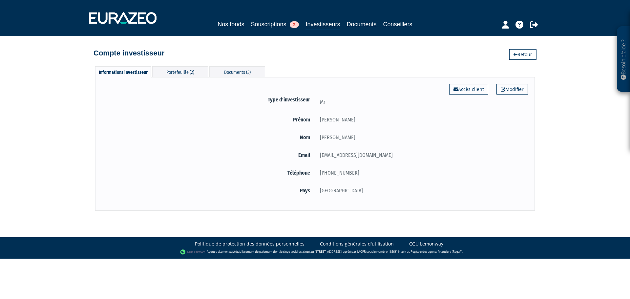  Describe the element at coordinates (421, 102) in the screenshot. I see `div: Mr` at that location.